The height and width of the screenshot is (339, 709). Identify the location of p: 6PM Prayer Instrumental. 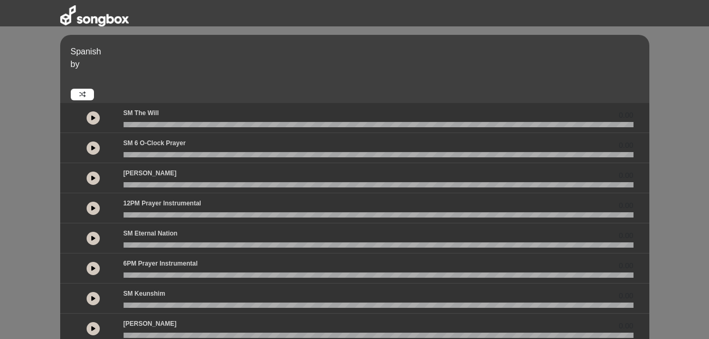
(160, 263).